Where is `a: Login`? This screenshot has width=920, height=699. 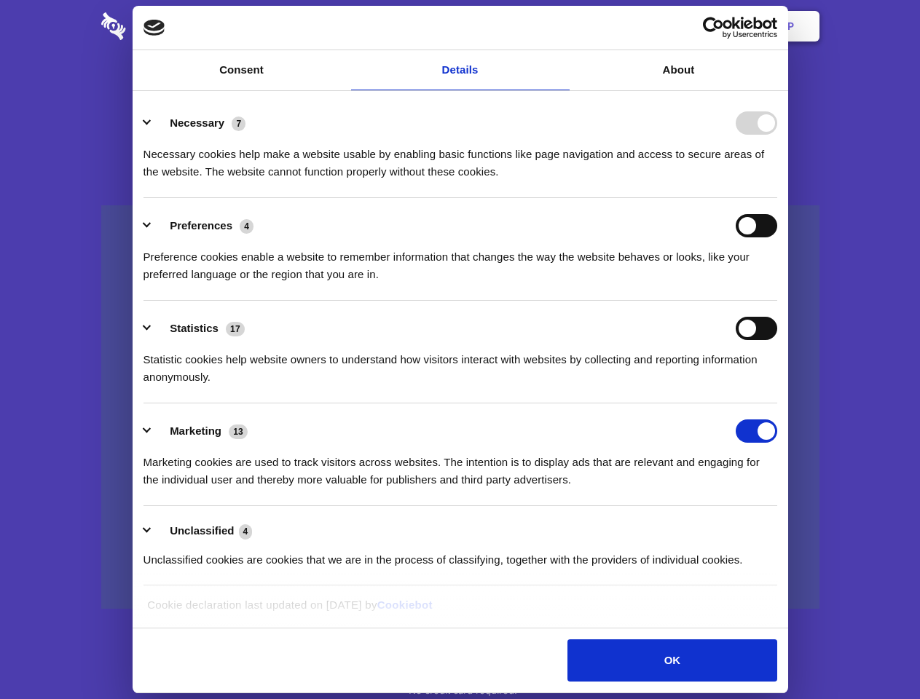 a: Login is located at coordinates (692, 26).